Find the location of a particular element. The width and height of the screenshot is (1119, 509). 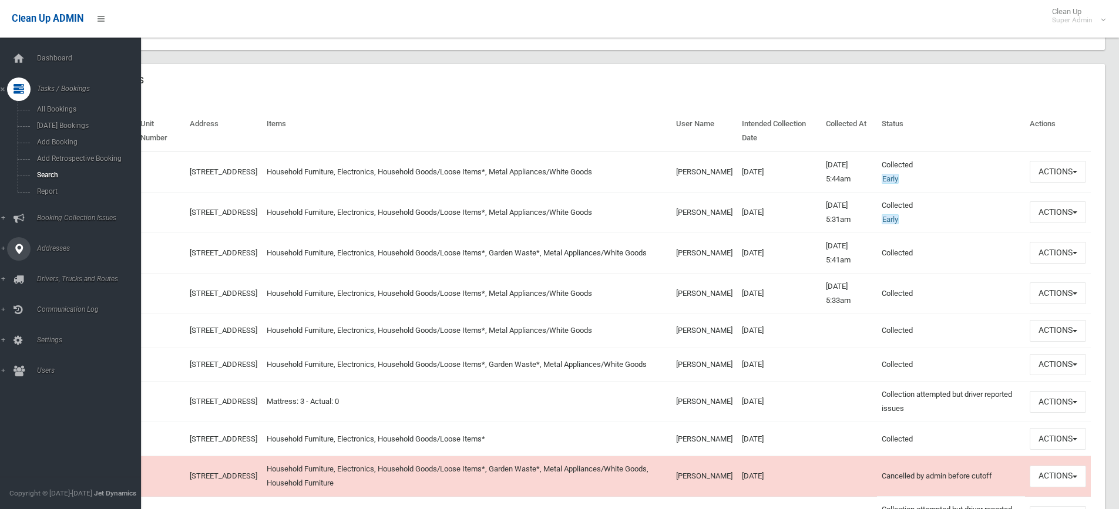

th: Intended Collection Date is located at coordinates (779, 131).